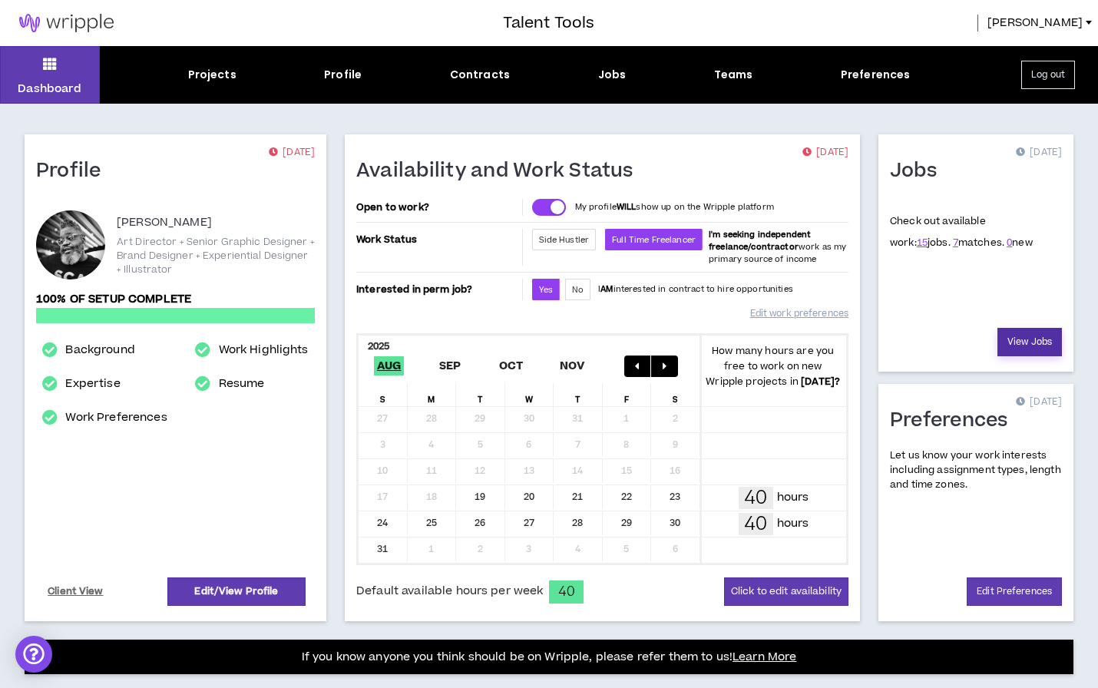  I want to click on a: Client View, so click(75, 591).